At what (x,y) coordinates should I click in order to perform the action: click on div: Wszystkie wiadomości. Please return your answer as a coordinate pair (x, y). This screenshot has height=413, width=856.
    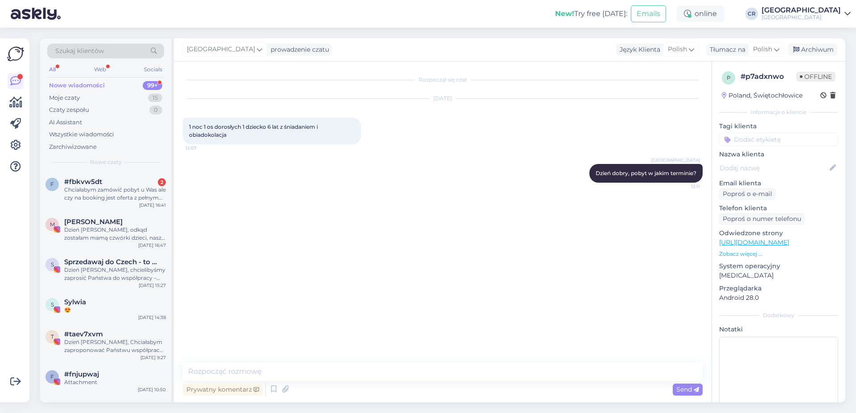
    Looking at the image, I should click on (82, 135).